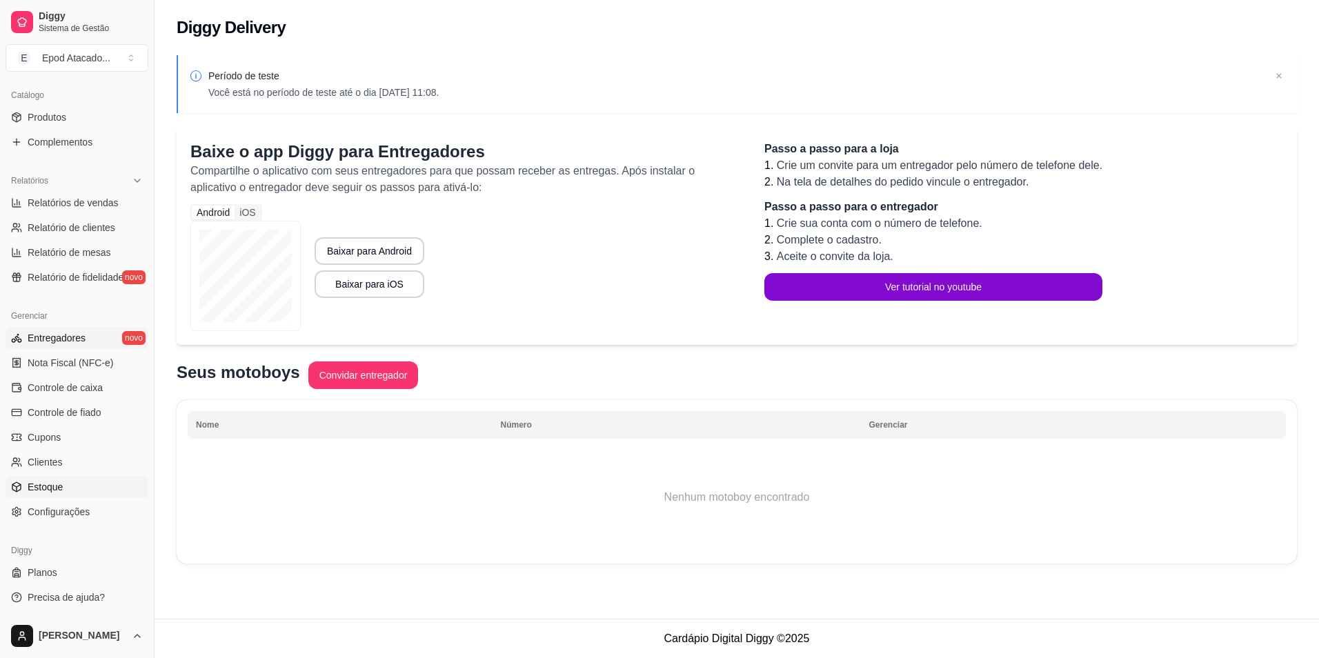 The image size is (1319, 658). What do you see at coordinates (77, 316) in the screenshot?
I see `div: Gerenciar` at bounding box center [77, 316].